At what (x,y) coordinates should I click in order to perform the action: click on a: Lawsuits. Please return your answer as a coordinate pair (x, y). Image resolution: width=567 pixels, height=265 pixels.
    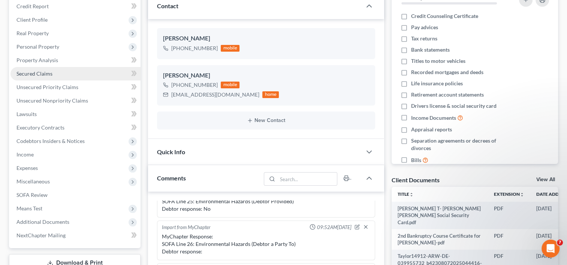
    Looking at the image, I should click on (75, 114).